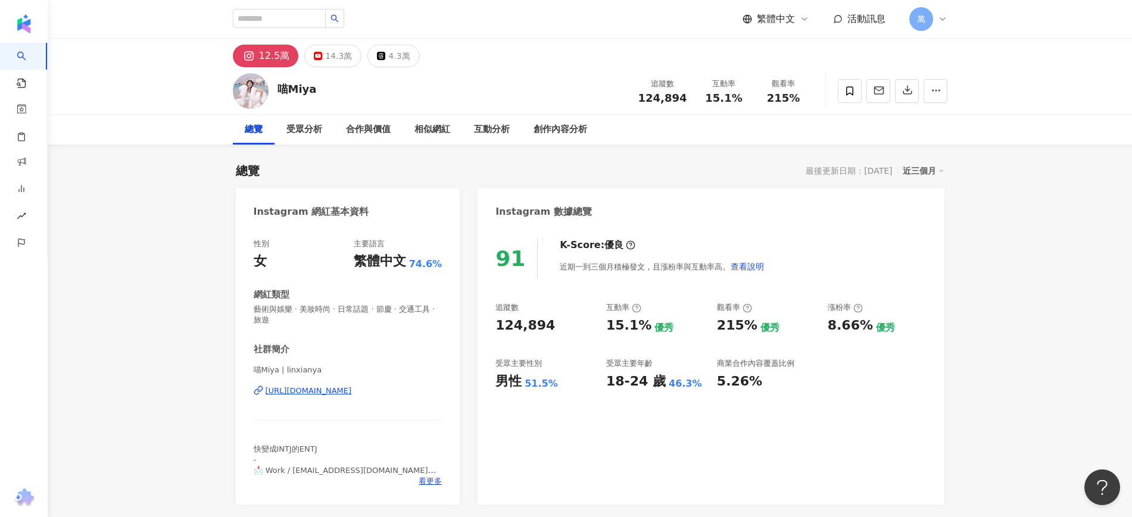 The image size is (1132, 517). I want to click on span: 215%, so click(783, 98).